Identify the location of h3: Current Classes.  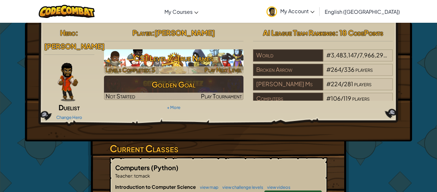
(218, 148).